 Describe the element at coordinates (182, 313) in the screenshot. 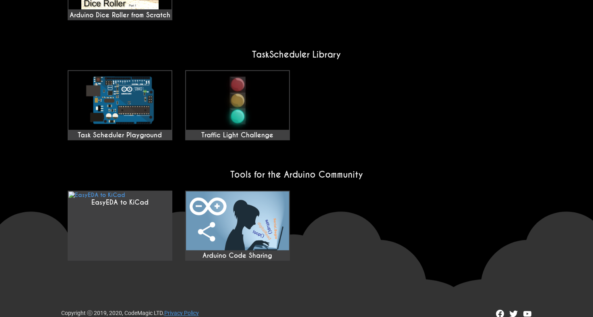

I see `a: Privacy Policy` at that location.